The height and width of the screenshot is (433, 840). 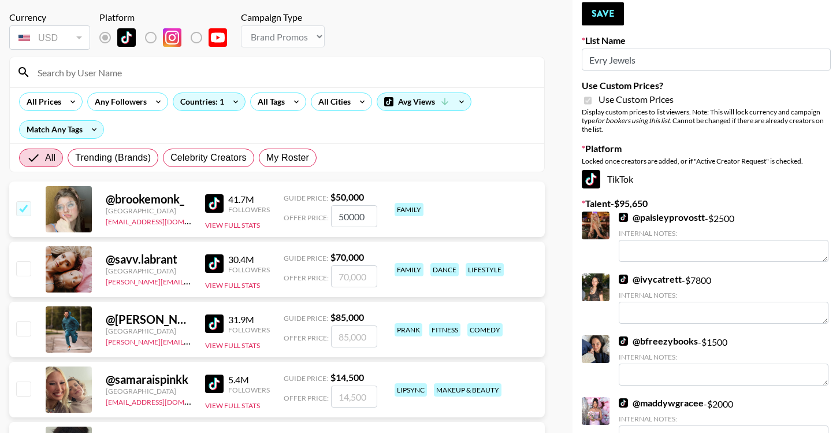 What do you see at coordinates (167, 17) in the screenshot?
I see `div: Platform` at bounding box center [167, 17].